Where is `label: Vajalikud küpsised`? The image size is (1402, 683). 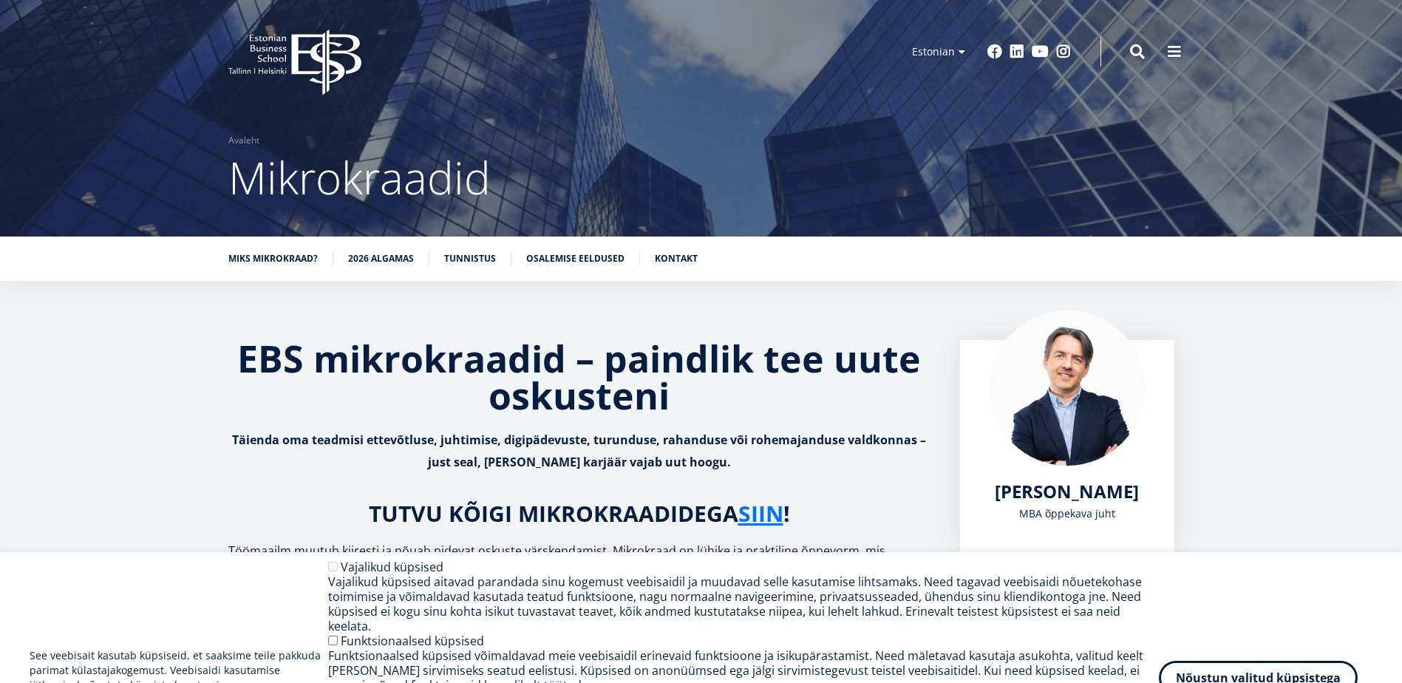 label: Vajalikud küpsised is located at coordinates (392, 567).